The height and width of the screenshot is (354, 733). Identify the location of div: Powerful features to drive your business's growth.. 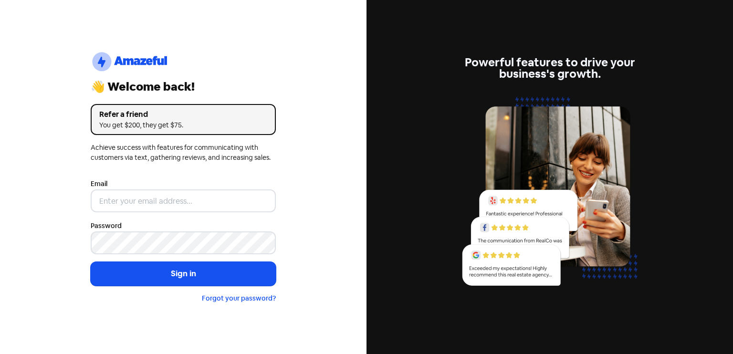
(550, 68).